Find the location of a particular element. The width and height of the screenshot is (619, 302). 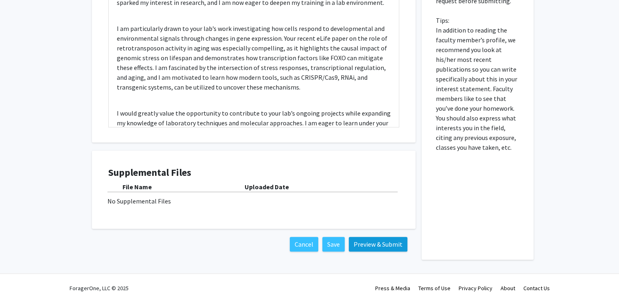

a: About is located at coordinates (508, 288).